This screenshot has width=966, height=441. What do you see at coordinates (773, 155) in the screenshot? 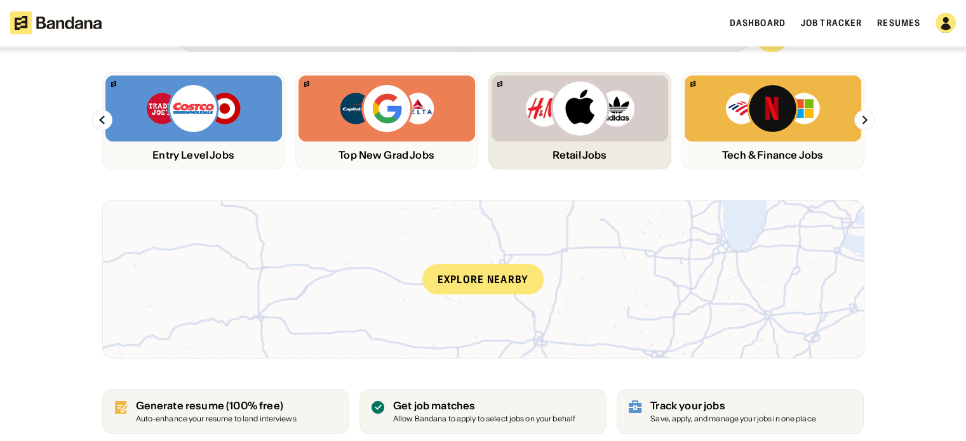
I see `div: Tech & Finance Jobs` at bounding box center [773, 155].